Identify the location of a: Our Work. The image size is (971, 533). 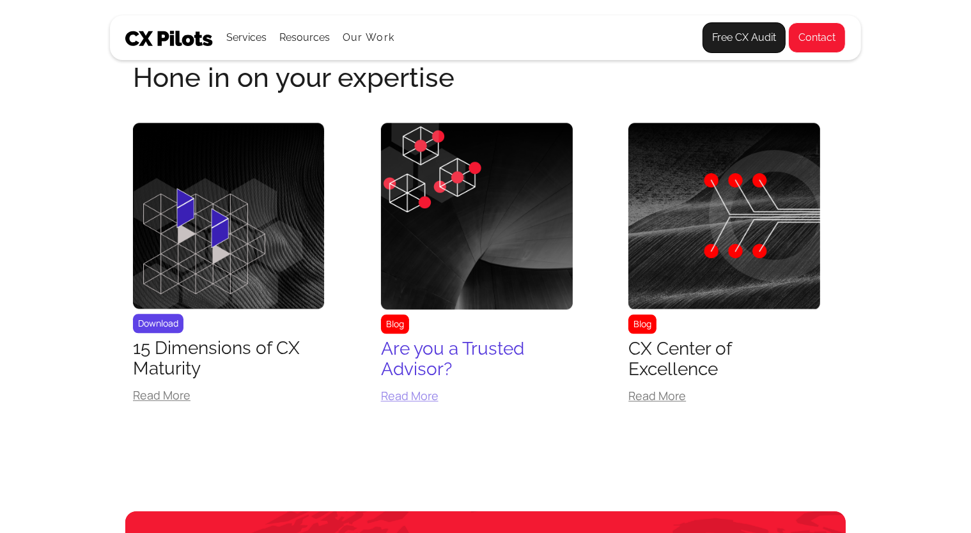
(368, 38).